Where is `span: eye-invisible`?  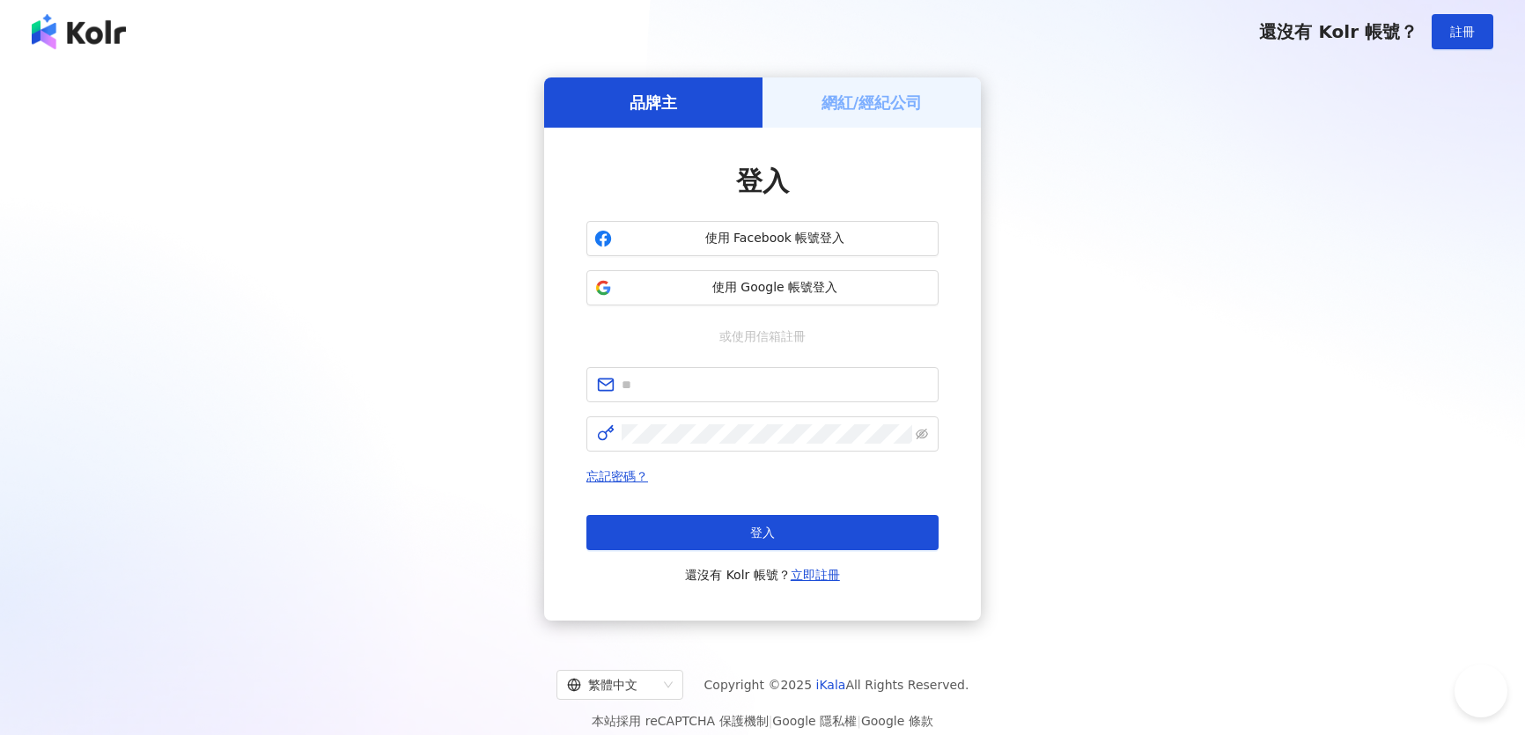
span: eye-invisible is located at coordinates (922, 434).